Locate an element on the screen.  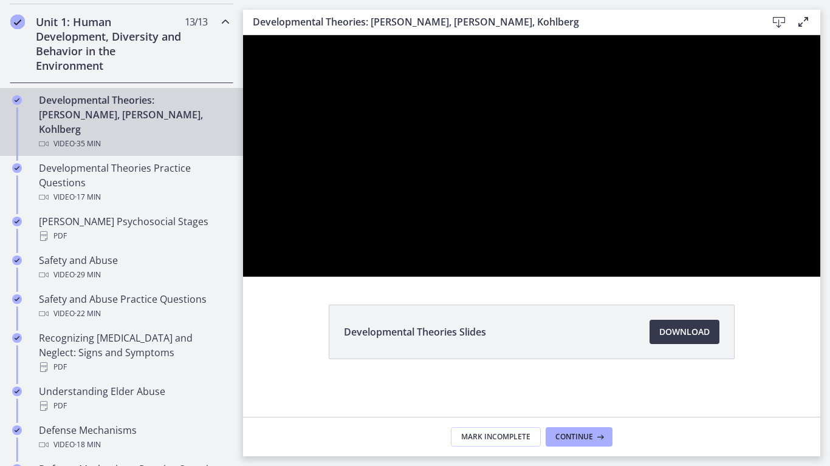
span: Developmental Theories Slides is located at coordinates (415, 332).